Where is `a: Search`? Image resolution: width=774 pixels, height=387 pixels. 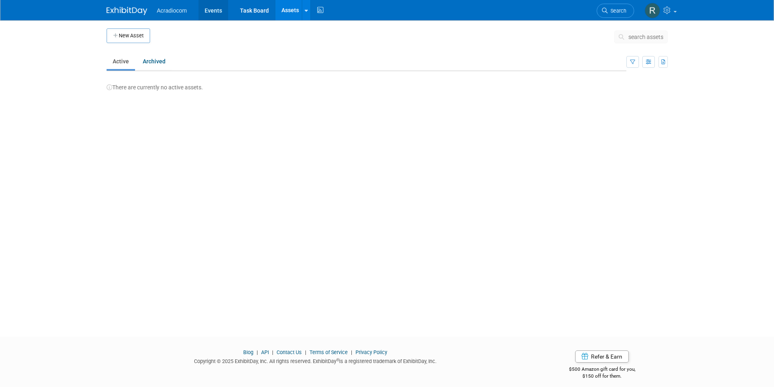
a: Search is located at coordinates (615, 11).